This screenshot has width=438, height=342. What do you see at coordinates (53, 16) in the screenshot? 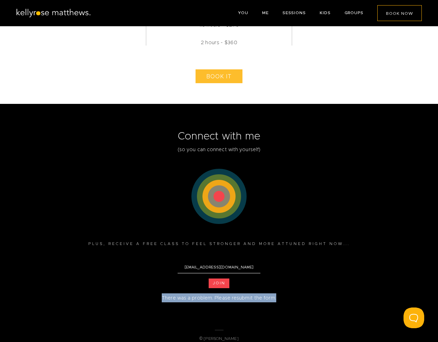
I see `a: Kellyrose Matthews logo` at bounding box center [53, 16].